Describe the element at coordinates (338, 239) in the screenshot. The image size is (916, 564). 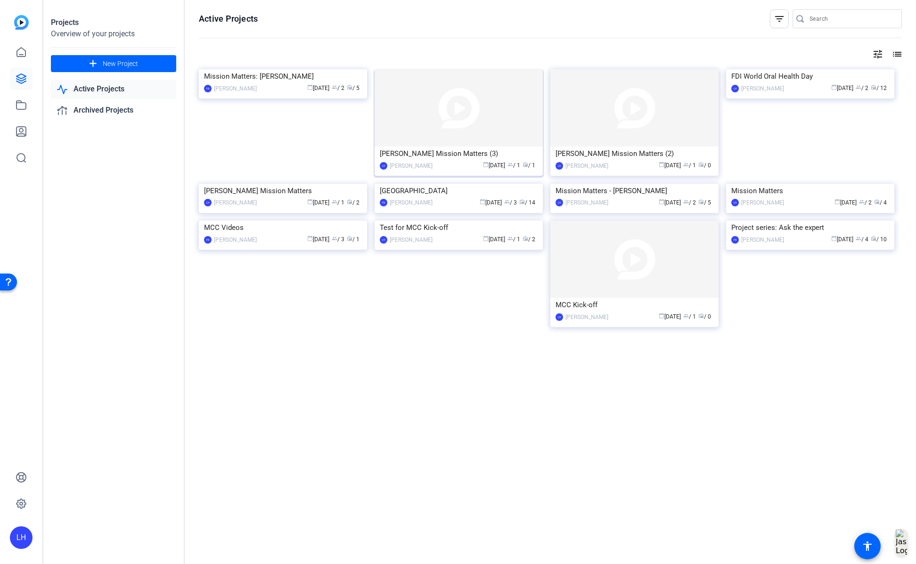
I see `span: / 3` at that location.